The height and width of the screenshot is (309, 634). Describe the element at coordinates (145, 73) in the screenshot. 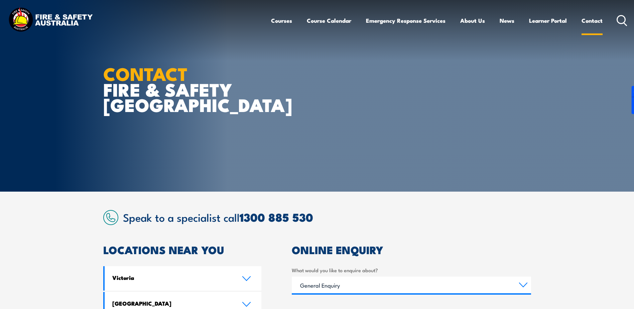

I see `strong: CONTACT` at that location.